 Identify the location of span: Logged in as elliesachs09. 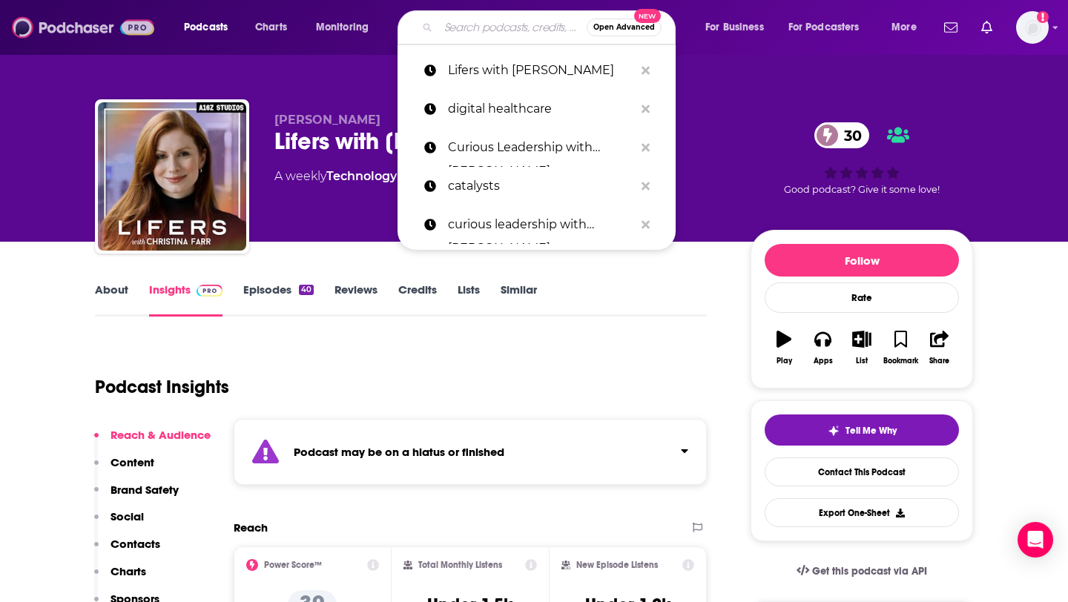
(1033, 27).